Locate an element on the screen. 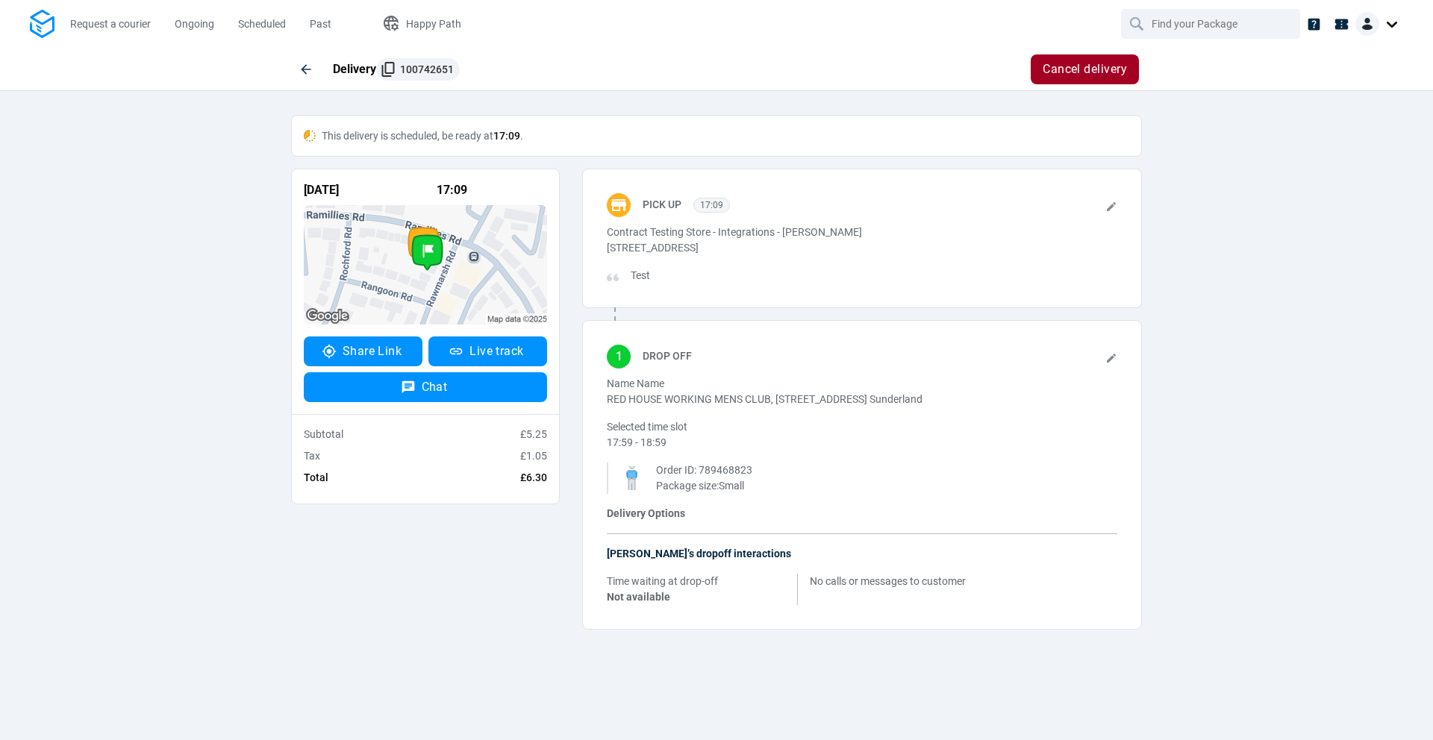 This screenshot has width=1433, height=740. span: Not available is located at coordinates (638, 597).